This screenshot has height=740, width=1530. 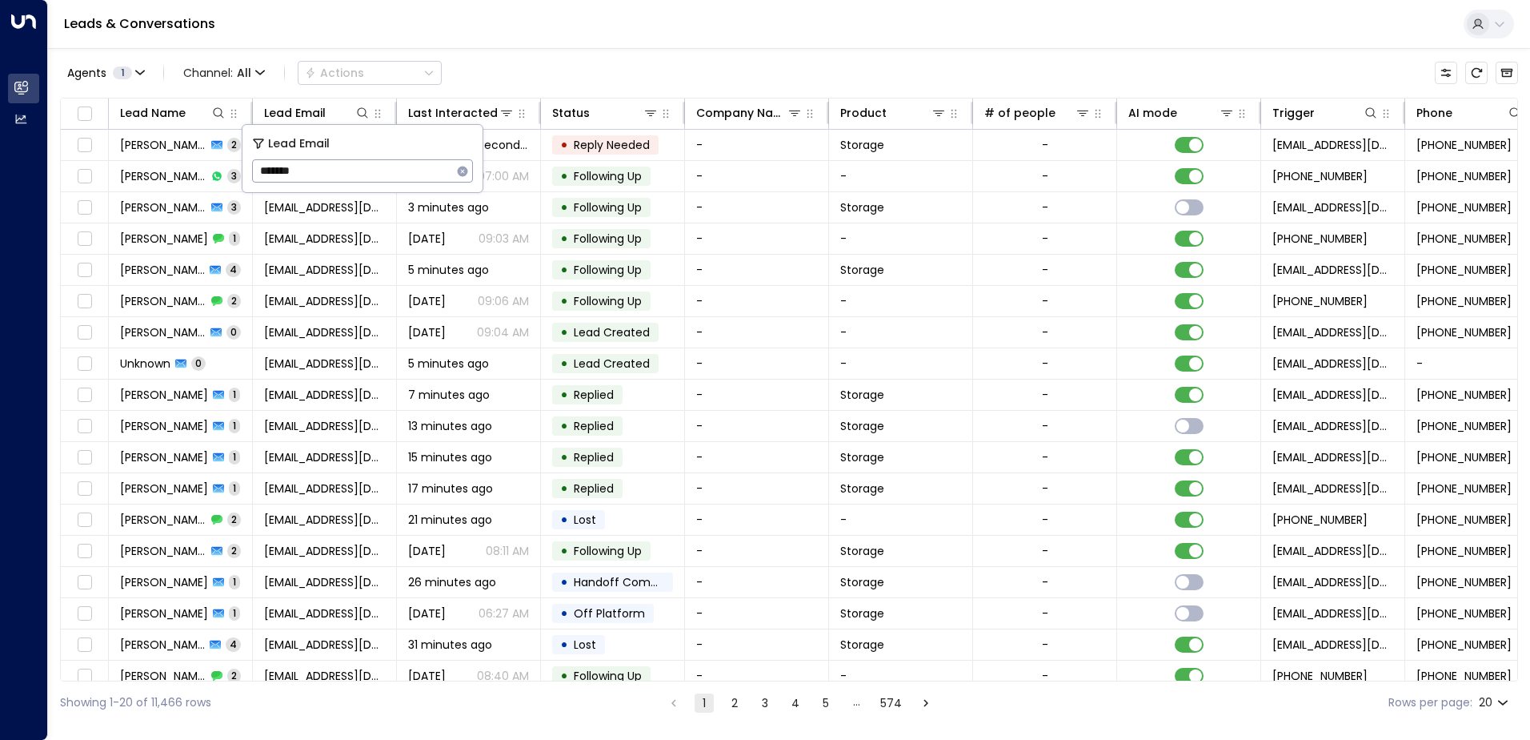 What do you see at coordinates (234, 207) in the screenshot?
I see `span: 3` at bounding box center [234, 207].